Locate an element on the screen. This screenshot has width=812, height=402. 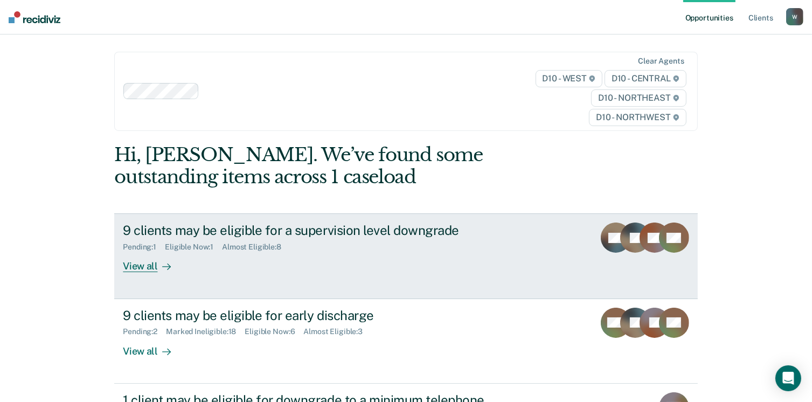
div: Marked Ineligible : 18 is located at coordinates (205, 331).